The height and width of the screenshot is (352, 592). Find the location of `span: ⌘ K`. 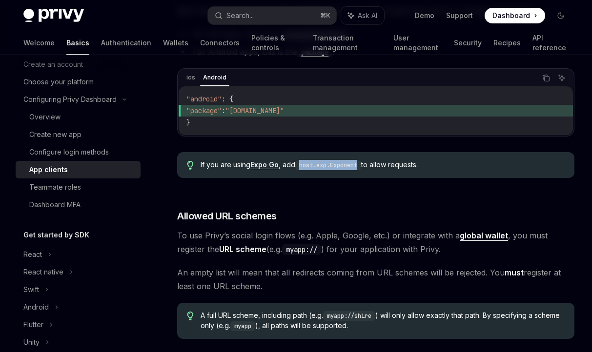

span: ⌘ K is located at coordinates (325, 16).